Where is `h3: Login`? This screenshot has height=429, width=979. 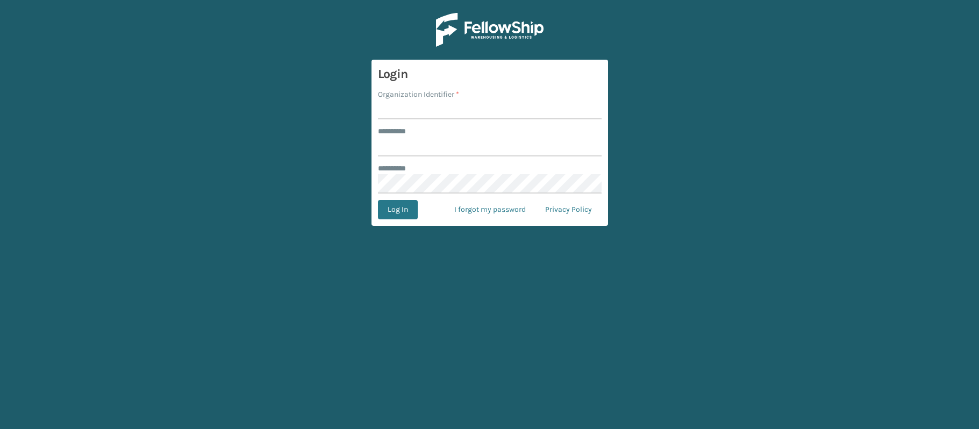
h3: Login is located at coordinates (490, 74).